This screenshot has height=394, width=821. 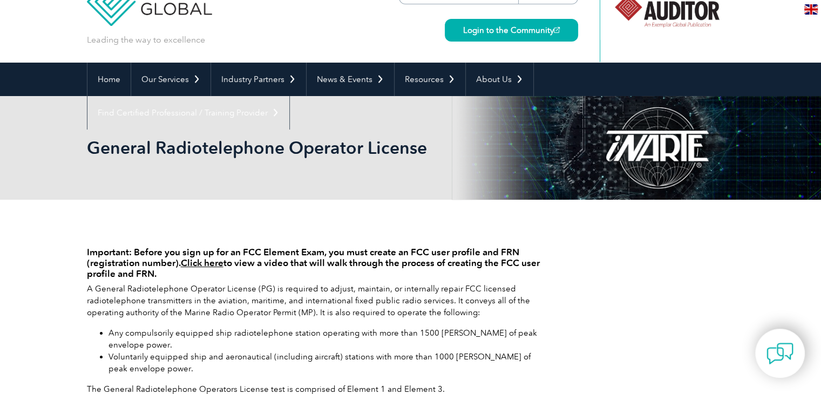 I want to click on a: About Us, so click(x=499, y=79).